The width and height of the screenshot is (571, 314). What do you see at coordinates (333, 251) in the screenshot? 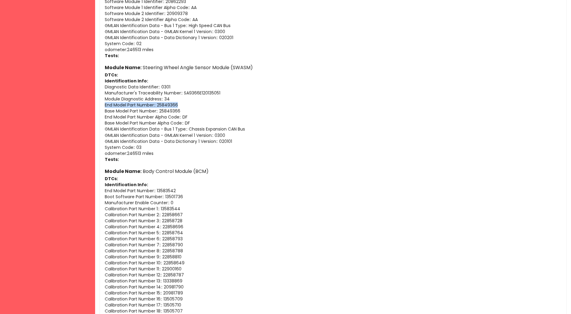
I see `p: Calibration Part Number 8 : : 22858788` at bounding box center [333, 251].